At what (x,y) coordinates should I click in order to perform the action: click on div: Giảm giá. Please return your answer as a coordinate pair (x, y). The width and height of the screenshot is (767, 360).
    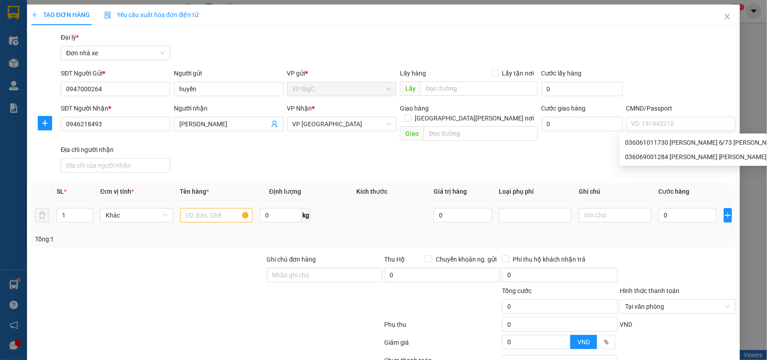
    Looking at the image, I should click on (443, 345).